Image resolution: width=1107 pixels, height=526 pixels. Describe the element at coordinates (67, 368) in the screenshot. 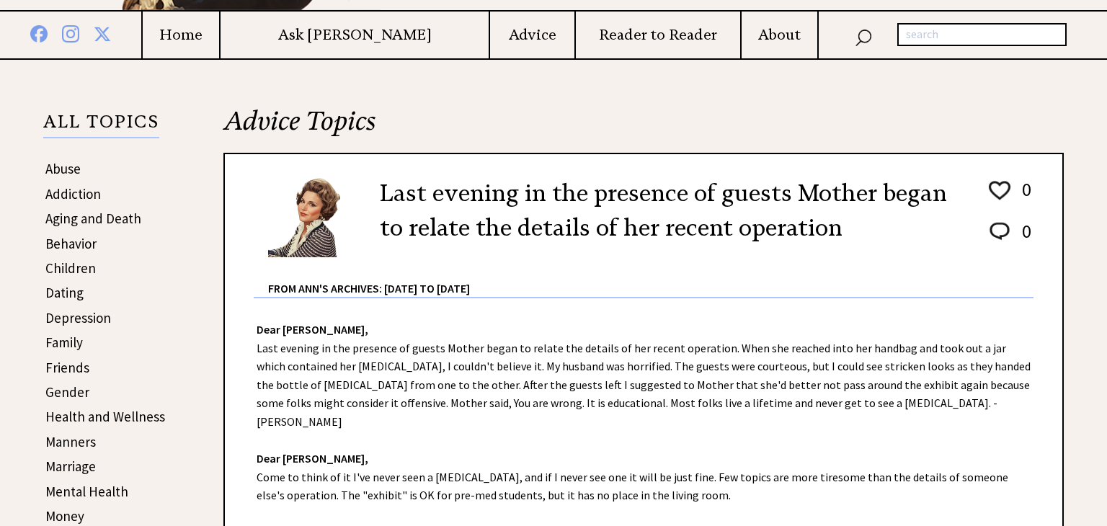

I see `a: Friends` at that location.